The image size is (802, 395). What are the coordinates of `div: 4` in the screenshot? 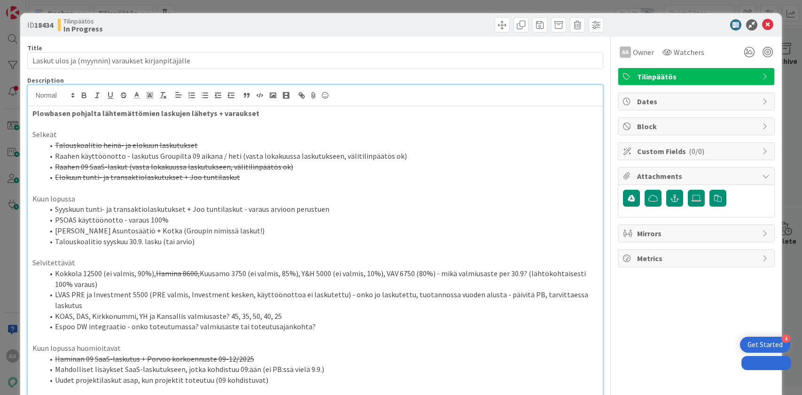 It's located at (786, 339).